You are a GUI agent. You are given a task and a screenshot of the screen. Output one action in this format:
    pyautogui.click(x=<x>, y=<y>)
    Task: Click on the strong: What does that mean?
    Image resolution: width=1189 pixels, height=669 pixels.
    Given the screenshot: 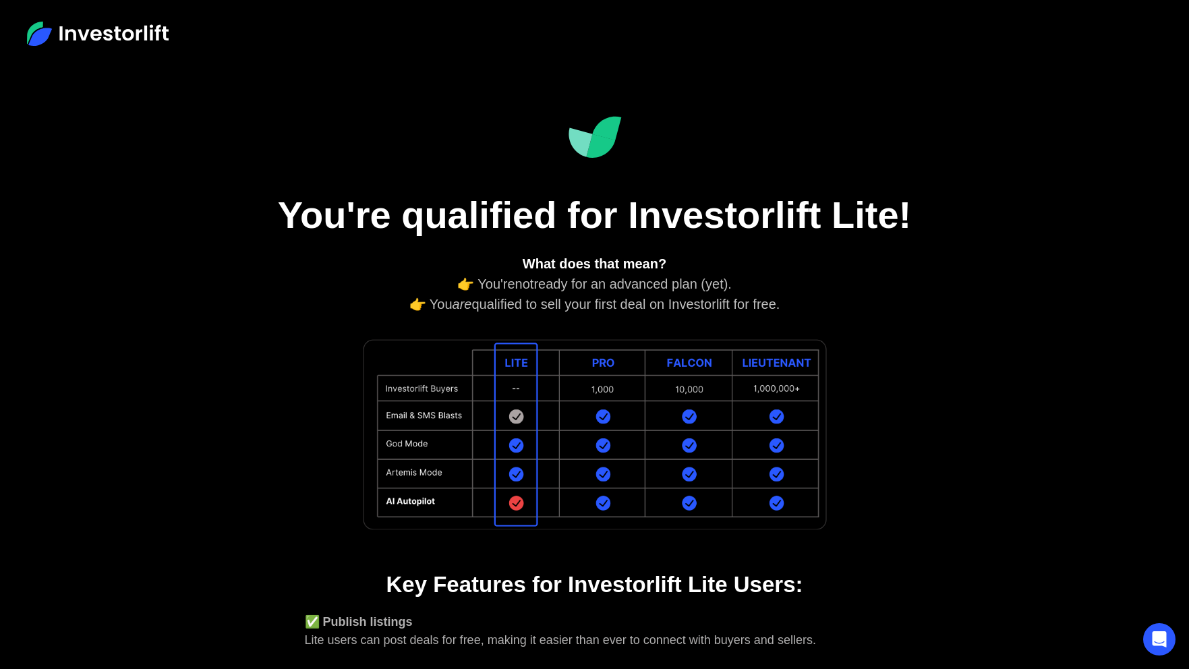 What is the action you would take?
    pyautogui.click(x=594, y=264)
    